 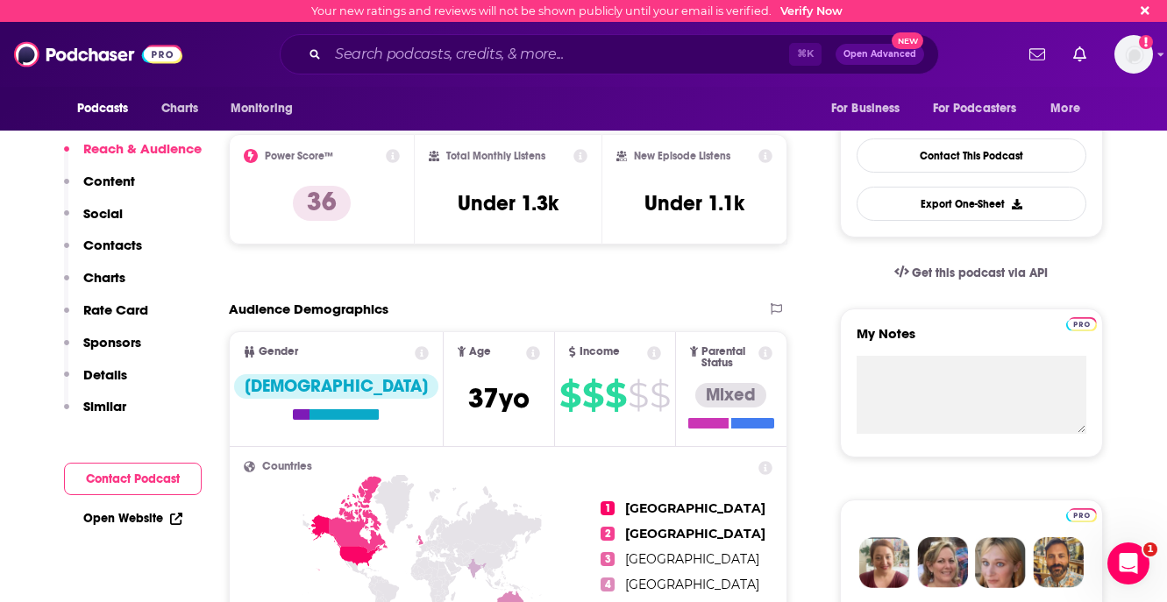 What do you see at coordinates (972, 155) in the screenshot?
I see `a: Contact This Podcast` at bounding box center [972, 155].